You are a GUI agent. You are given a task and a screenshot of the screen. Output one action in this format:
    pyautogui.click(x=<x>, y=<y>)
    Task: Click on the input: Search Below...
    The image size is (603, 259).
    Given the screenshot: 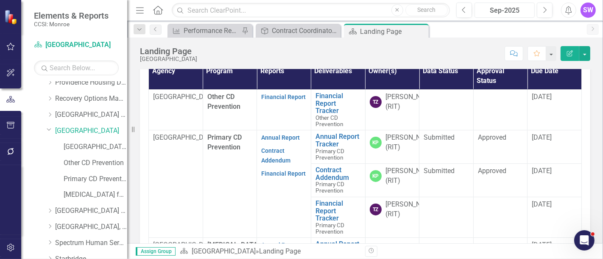 What is the action you would take?
    pyautogui.click(x=76, y=68)
    